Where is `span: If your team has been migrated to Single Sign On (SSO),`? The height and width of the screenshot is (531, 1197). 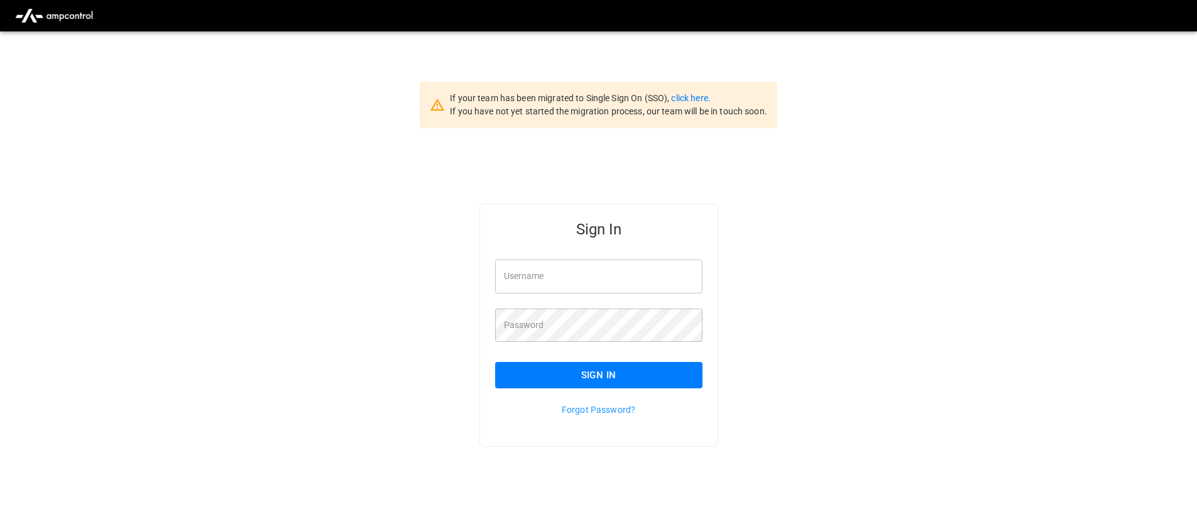 span: If your team has been migrated to Single Sign On (SSO), is located at coordinates (561, 98).